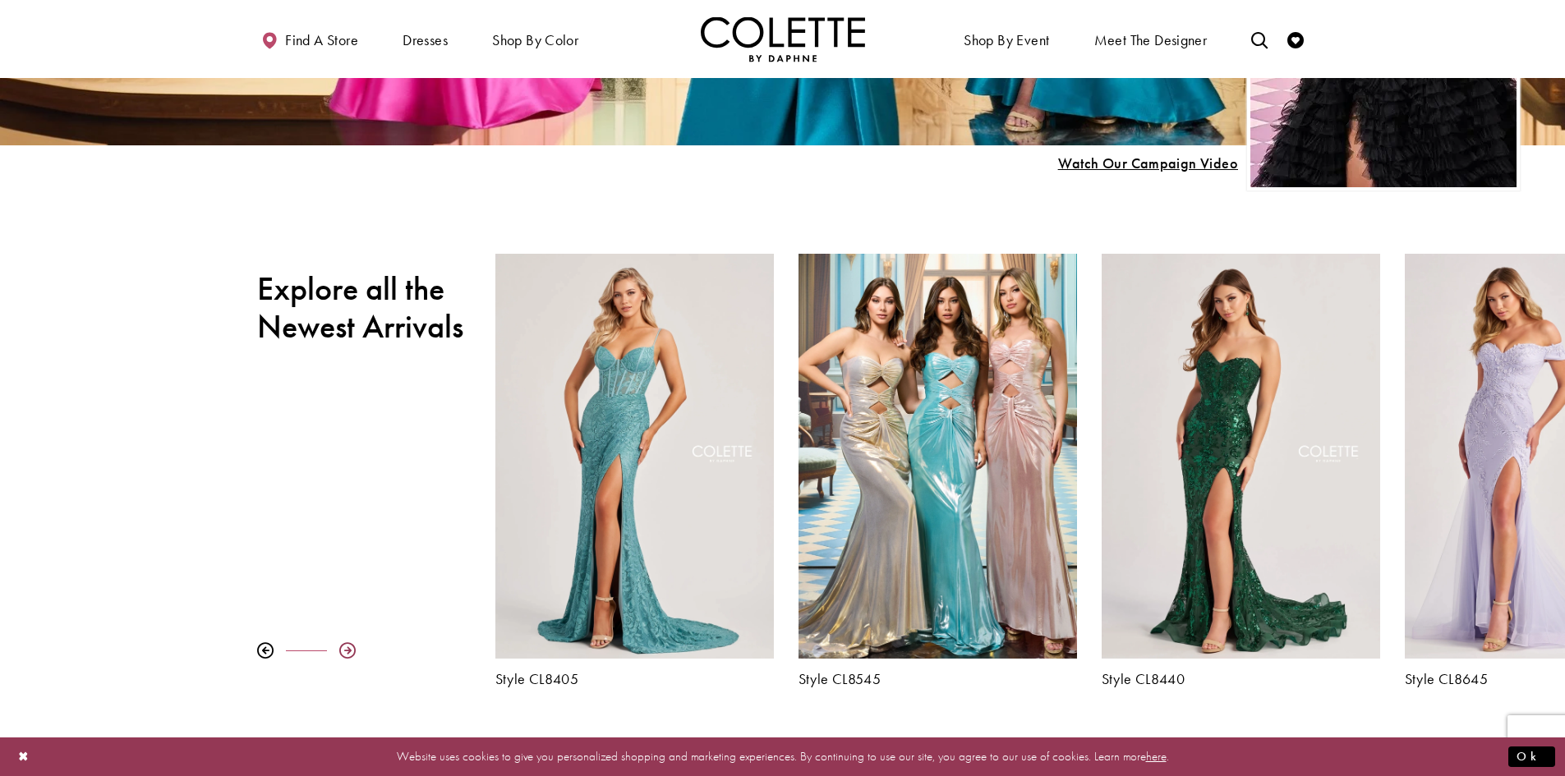  What do you see at coordinates (310, 39) in the screenshot?
I see `a: Find a store` at bounding box center [310, 39].